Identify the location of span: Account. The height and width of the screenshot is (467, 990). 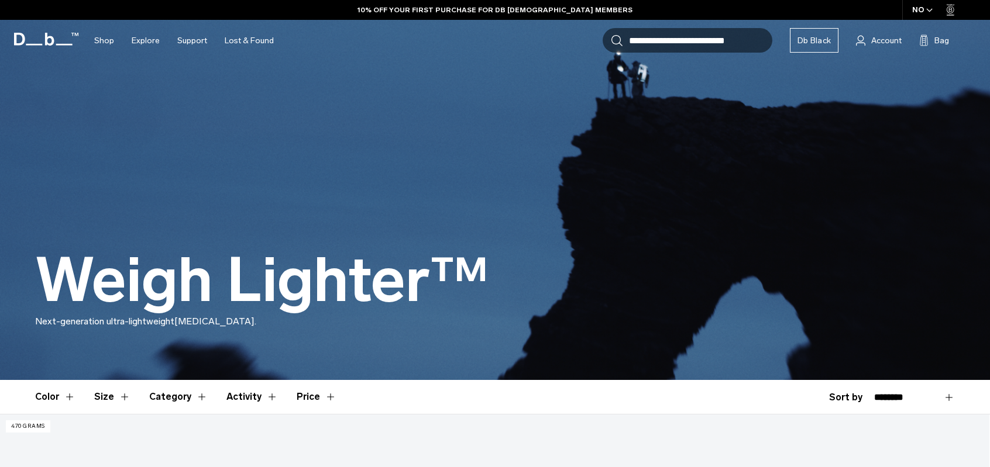
(886, 40).